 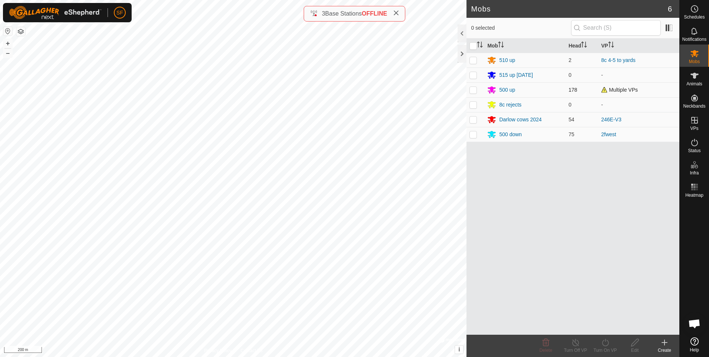 I want to click on button: Map Layers, so click(x=21, y=32).